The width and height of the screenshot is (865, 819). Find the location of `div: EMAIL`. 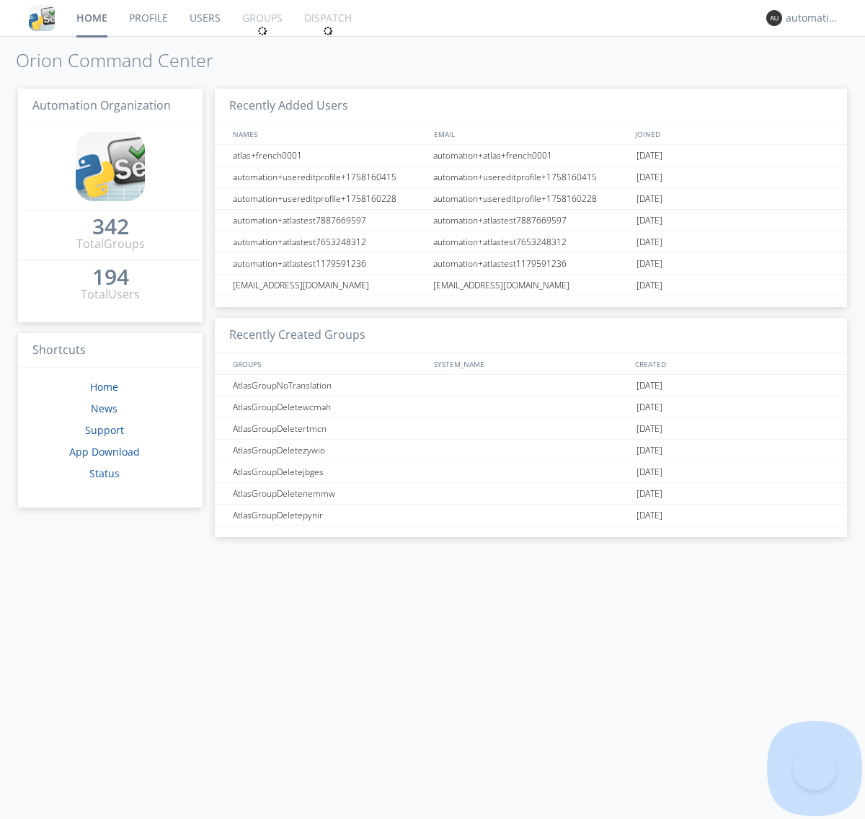

div: EMAIL is located at coordinates (531, 133).